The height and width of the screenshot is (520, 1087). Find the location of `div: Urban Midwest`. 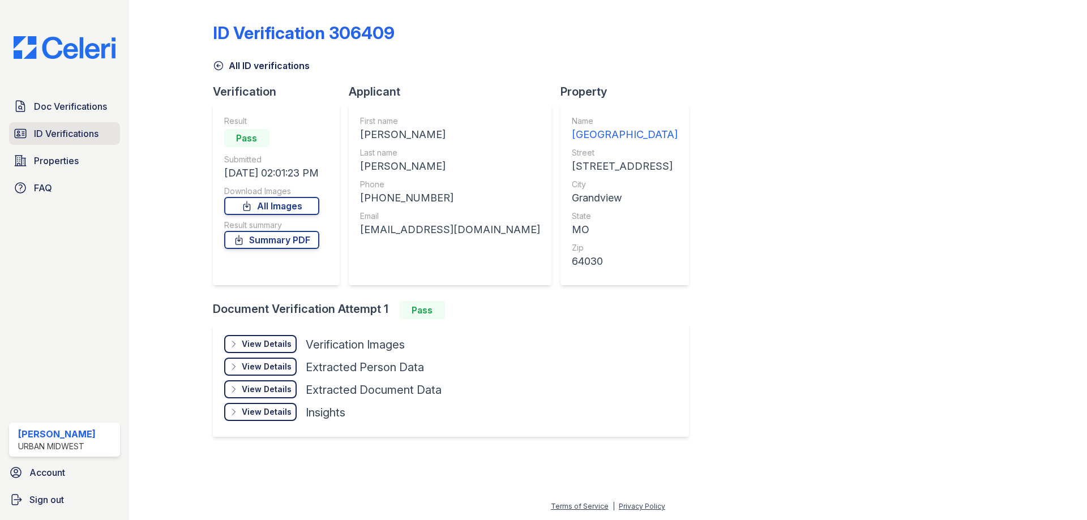

div: Urban Midwest is located at coordinates (57, 447).